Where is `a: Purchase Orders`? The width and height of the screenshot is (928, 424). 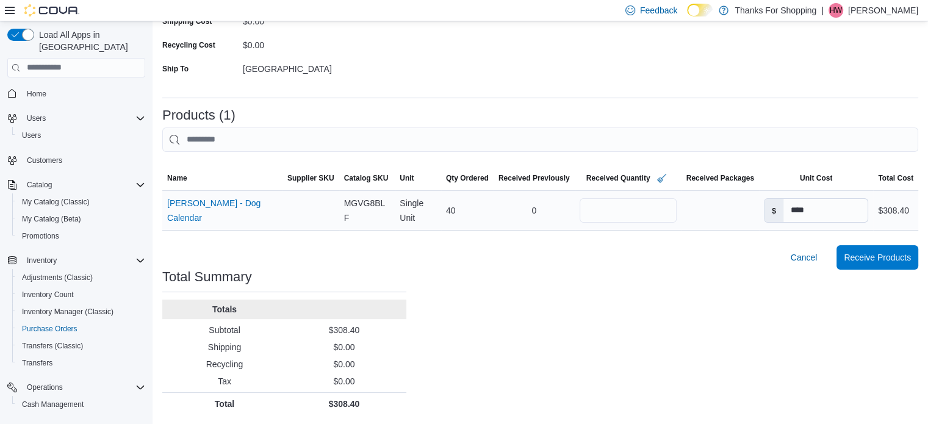 a: Purchase Orders is located at coordinates (49, 329).